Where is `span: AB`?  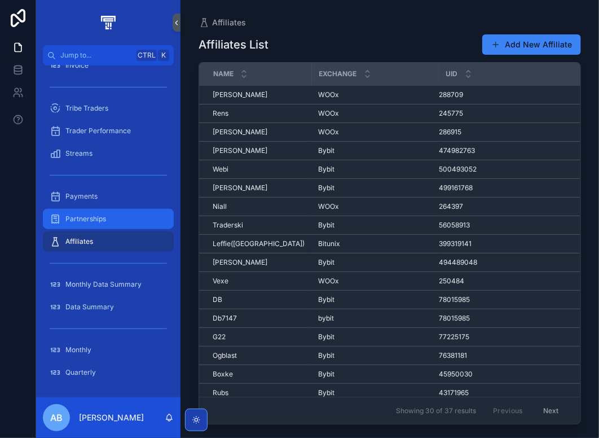 span: AB is located at coordinates (56, 417).